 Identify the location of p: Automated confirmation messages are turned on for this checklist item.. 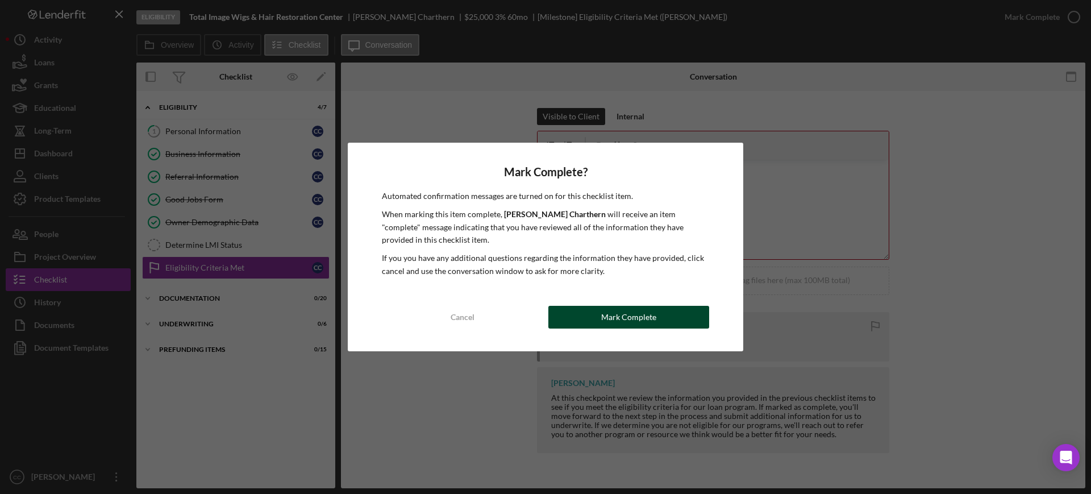
(545, 196).